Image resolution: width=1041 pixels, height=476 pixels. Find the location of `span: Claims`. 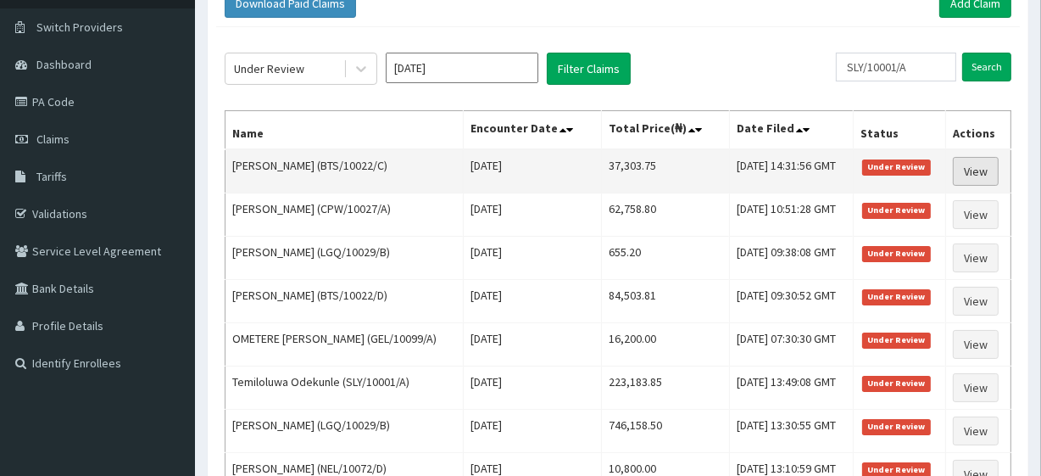

span: Claims is located at coordinates (53, 139).